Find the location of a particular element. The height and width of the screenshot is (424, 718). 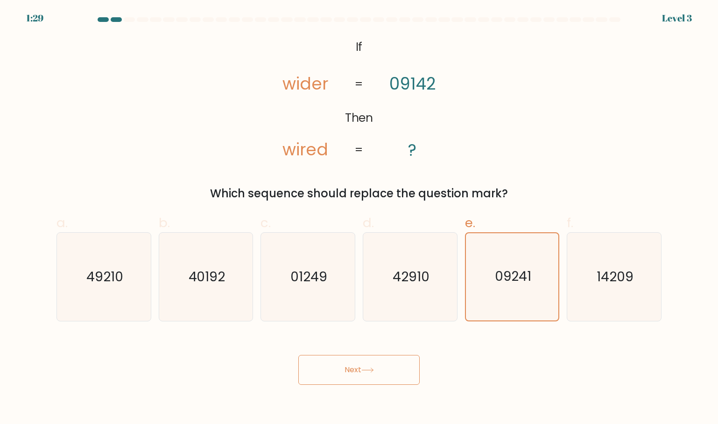

div: 1:29 is located at coordinates (35, 18).